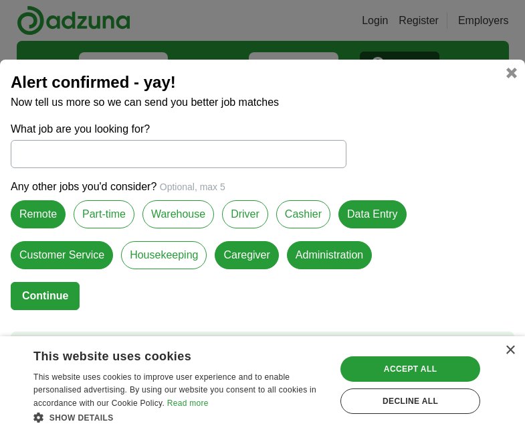 The image size is (525, 434). What do you see at coordinates (193, 187) in the screenshot?
I see `span: Optional, max 5` at bounding box center [193, 187].